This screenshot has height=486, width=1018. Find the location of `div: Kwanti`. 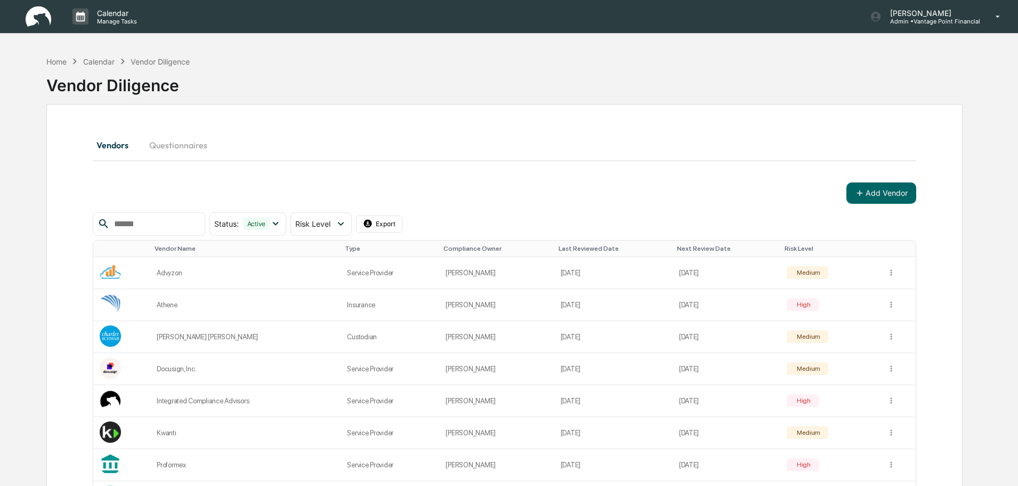

div: Kwanti is located at coordinates (245, 432).